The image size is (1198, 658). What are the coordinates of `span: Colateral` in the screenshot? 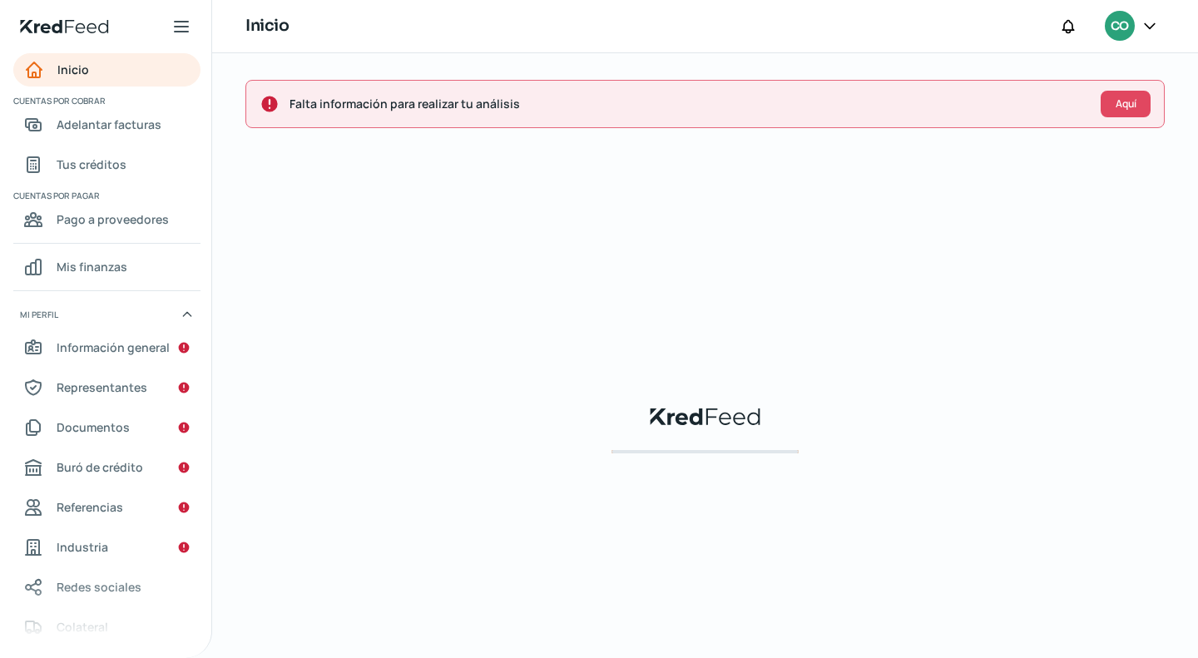 It's located at (82, 627).